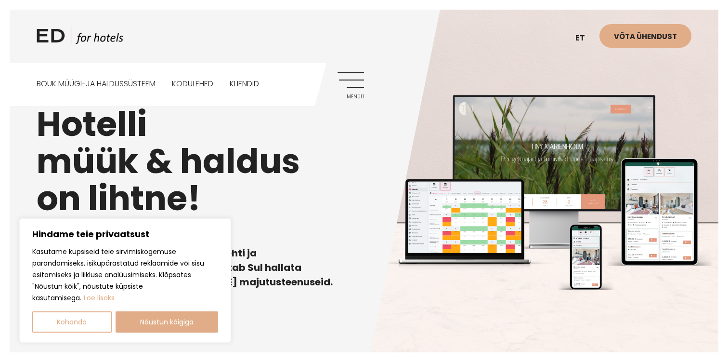 The width and height of the screenshot is (728, 362). Describe the element at coordinates (167, 322) in the screenshot. I see `button: Nõustun kõigiga` at that location.